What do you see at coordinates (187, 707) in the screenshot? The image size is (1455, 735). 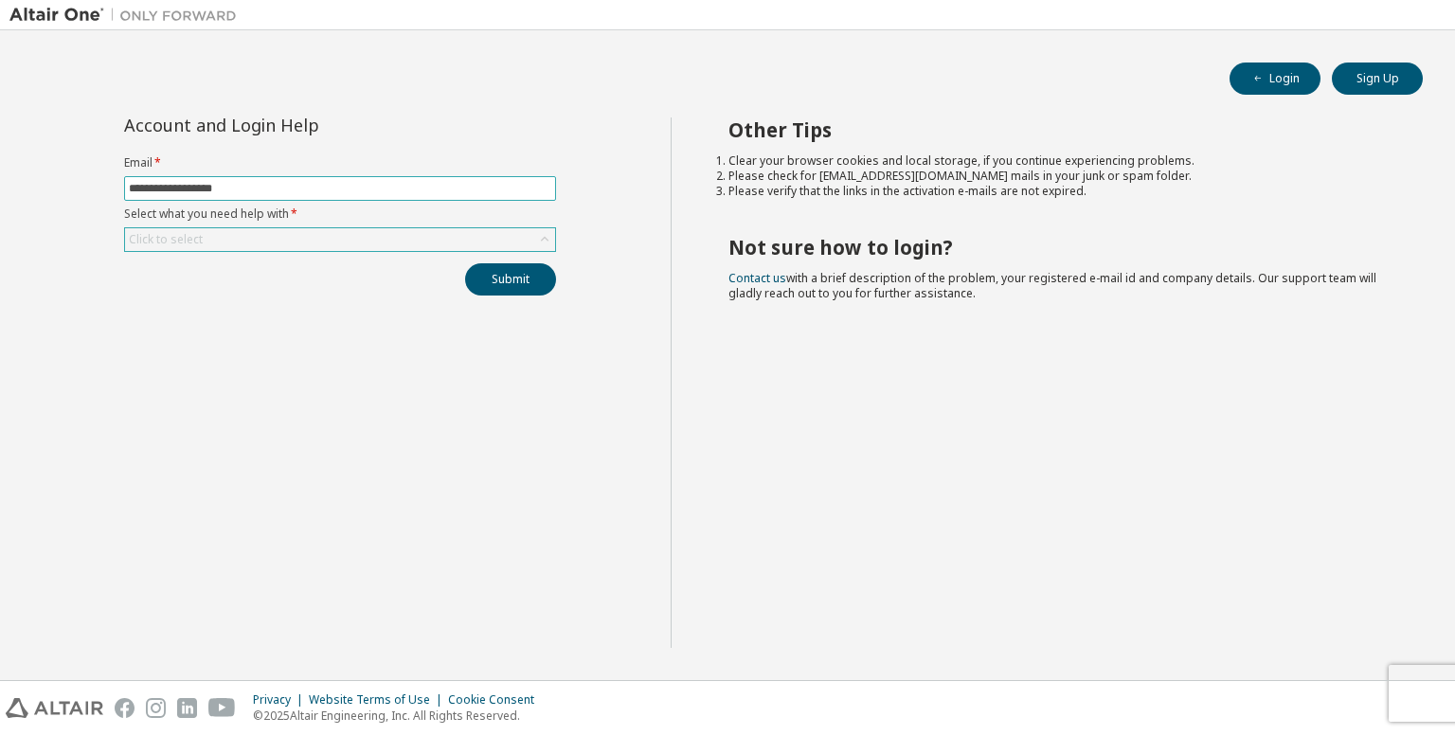 I see `img: linkedin.svg` at bounding box center [187, 707].